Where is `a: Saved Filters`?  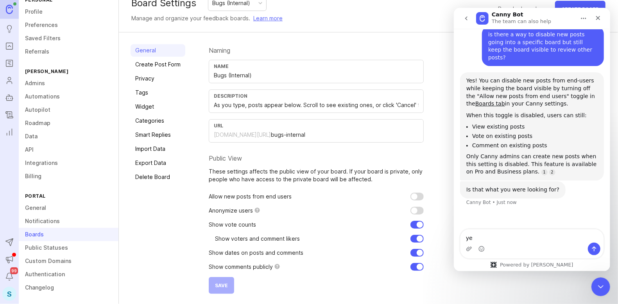 a: Saved Filters is located at coordinates (68, 38).